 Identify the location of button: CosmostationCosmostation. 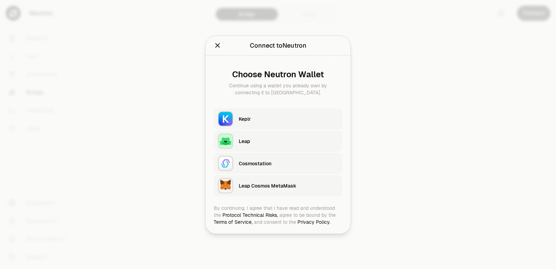
(278, 163).